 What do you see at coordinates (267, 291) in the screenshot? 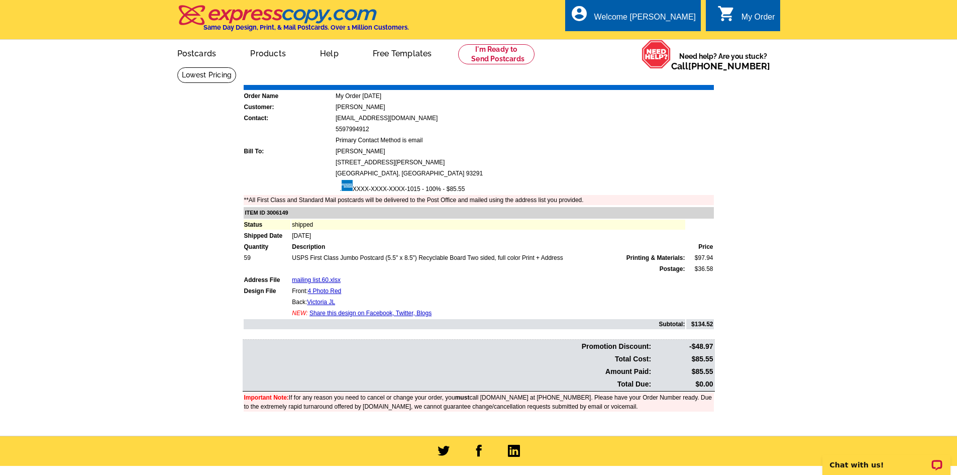
I see `td: Design File` at bounding box center [267, 291].